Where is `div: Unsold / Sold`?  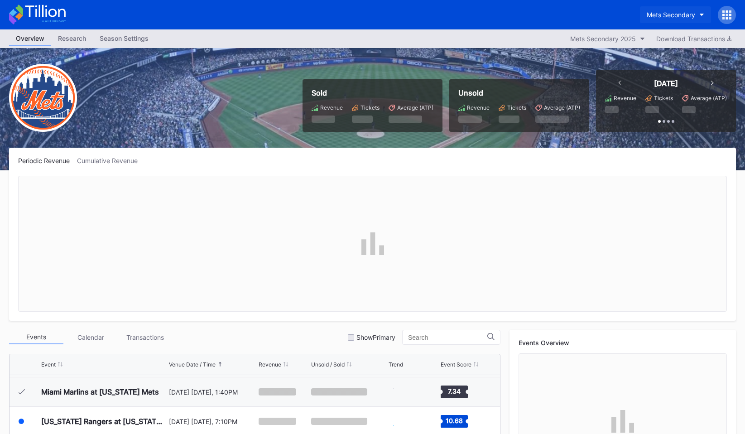 div: Unsold / Sold is located at coordinates (328, 364).